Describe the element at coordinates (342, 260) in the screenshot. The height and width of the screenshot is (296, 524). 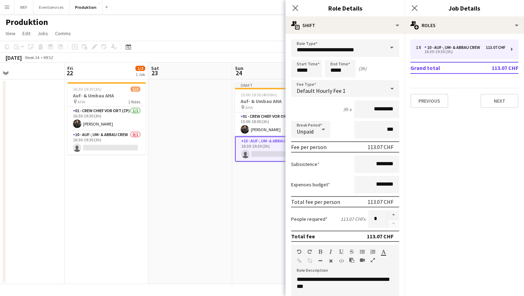
I see `button: HTML Code` at that location.